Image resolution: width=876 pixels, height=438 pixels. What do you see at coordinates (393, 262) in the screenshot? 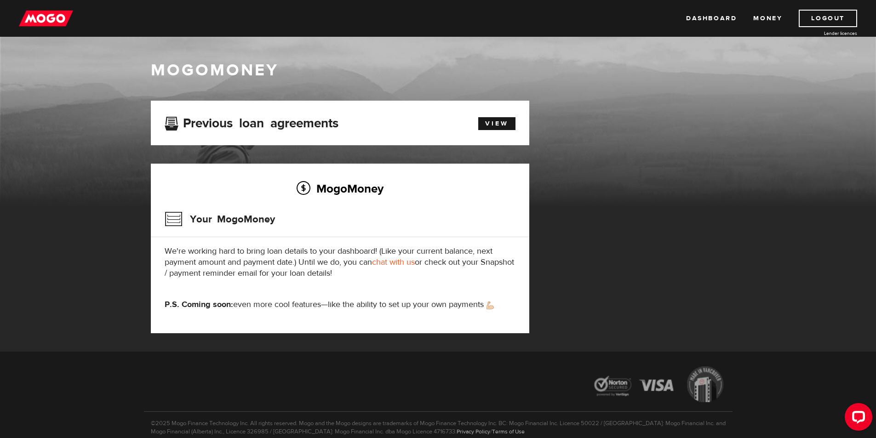
I see `a: chat with us` at bounding box center [393, 262].